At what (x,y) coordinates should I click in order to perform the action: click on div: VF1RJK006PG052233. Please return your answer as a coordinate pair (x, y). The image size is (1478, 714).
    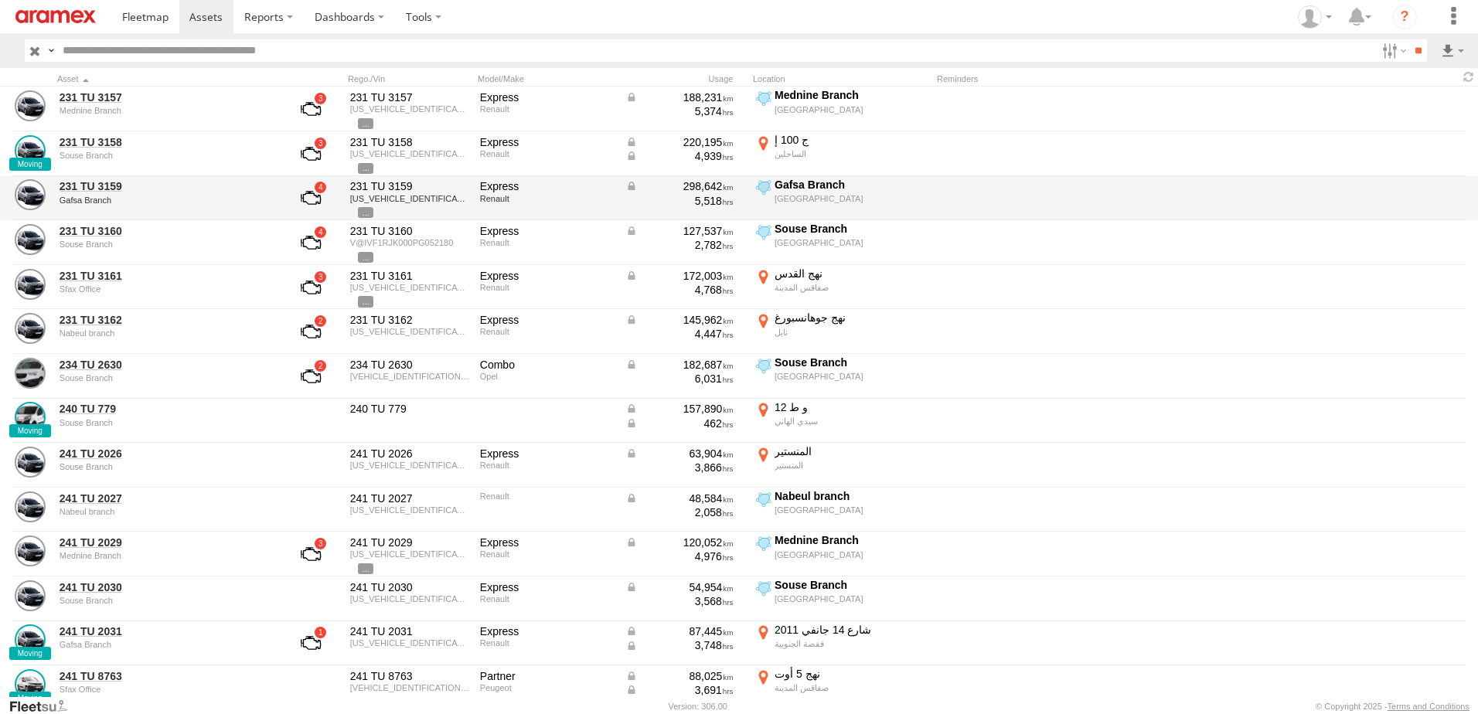
    Looking at the image, I should click on (410, 154).